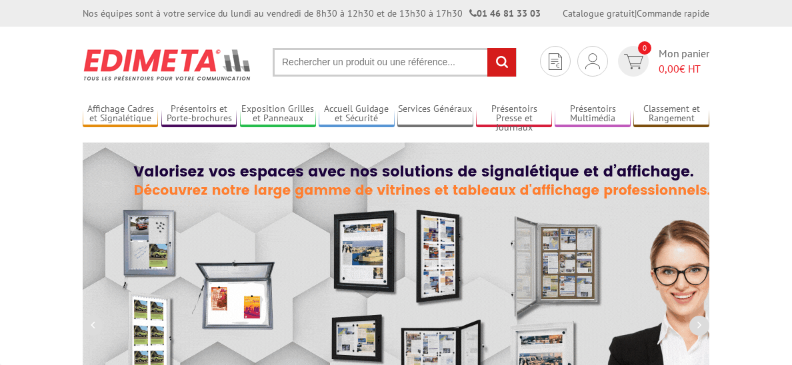 This screenshot has height=365, width=792. Describe the element at coordinates (669, 69) in the screenshot. I see `span: 0,00` at that location.